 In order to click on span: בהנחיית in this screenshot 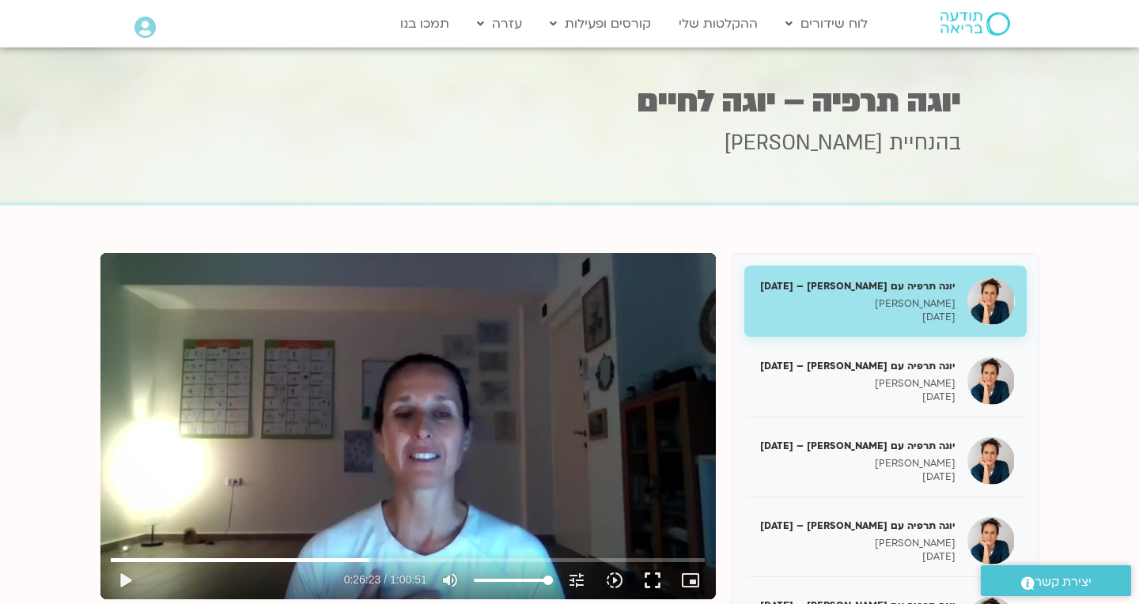, I will do `click(925, 143)`.